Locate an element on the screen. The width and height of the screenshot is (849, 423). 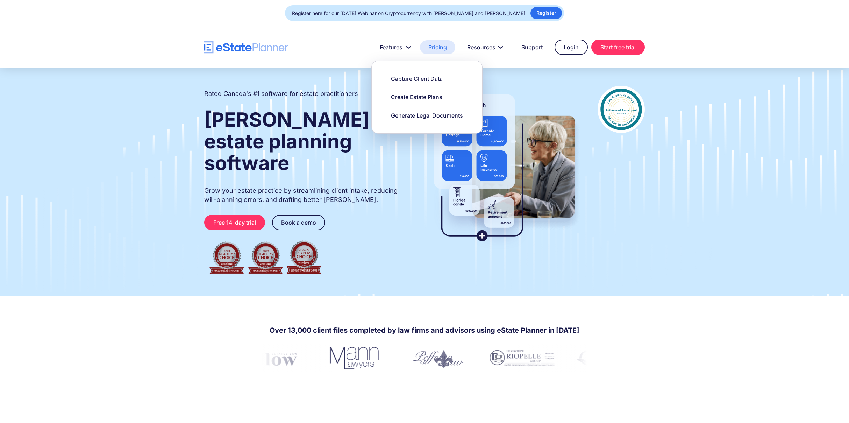
a: Support is located at coordinates (532, 47).